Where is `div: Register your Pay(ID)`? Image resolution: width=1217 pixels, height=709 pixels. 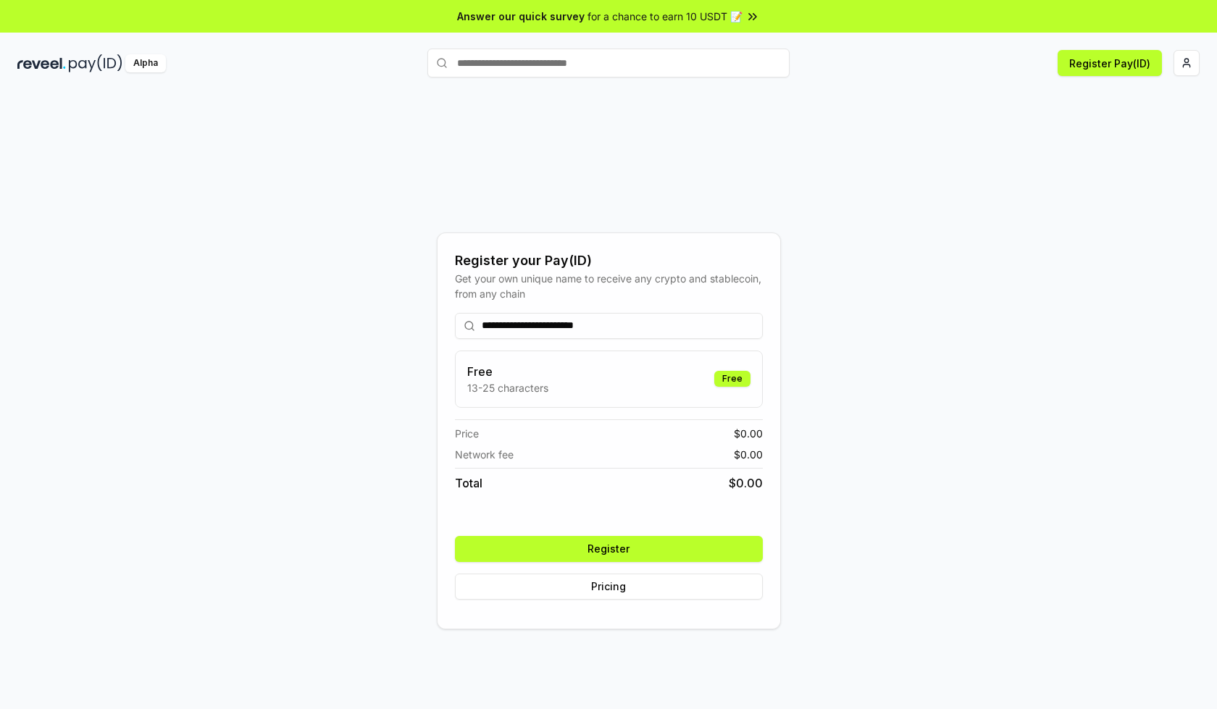 div: Register your Pay(ID) is located at coordinates (609, 261).